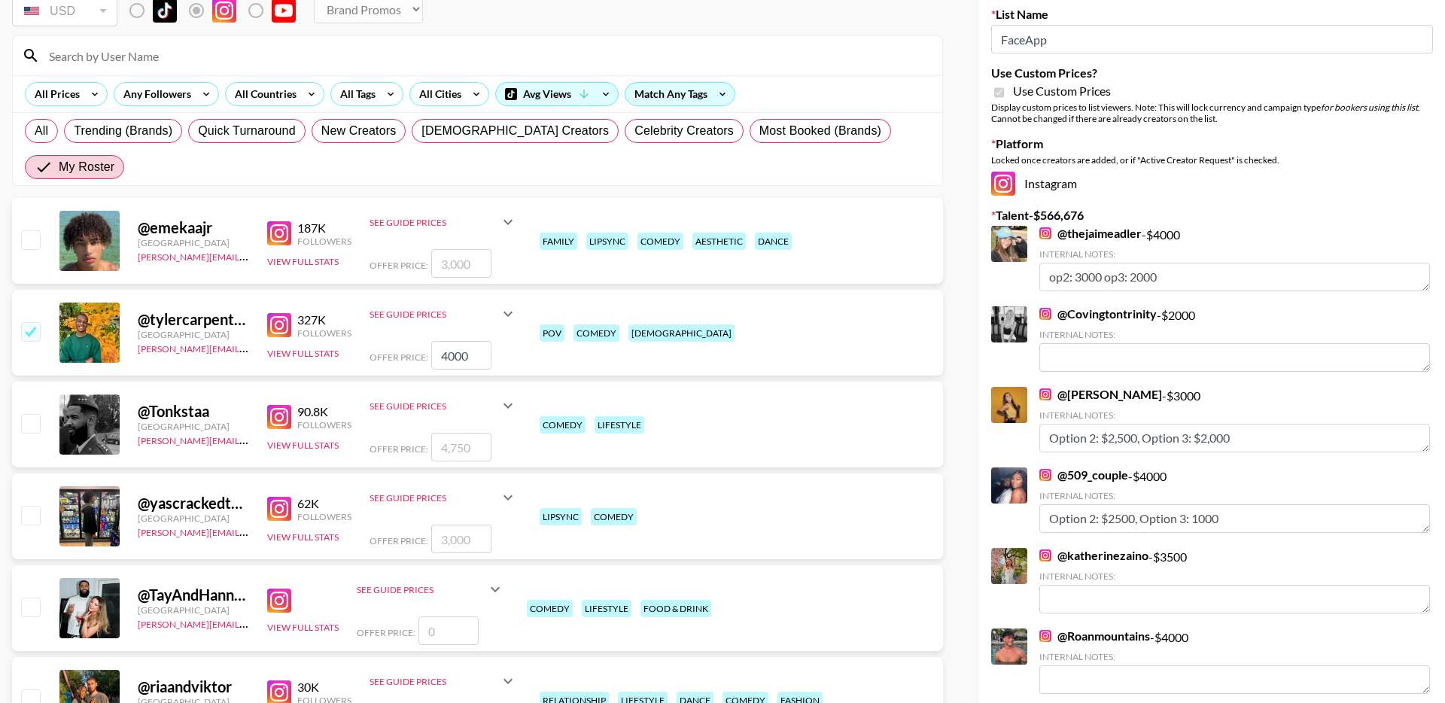 Image resolution: width=1445 pixels, height=703 pixels. Describe the element at coordinates (324, 412) in the screenshot. I see `div: 90.8K` at that location.